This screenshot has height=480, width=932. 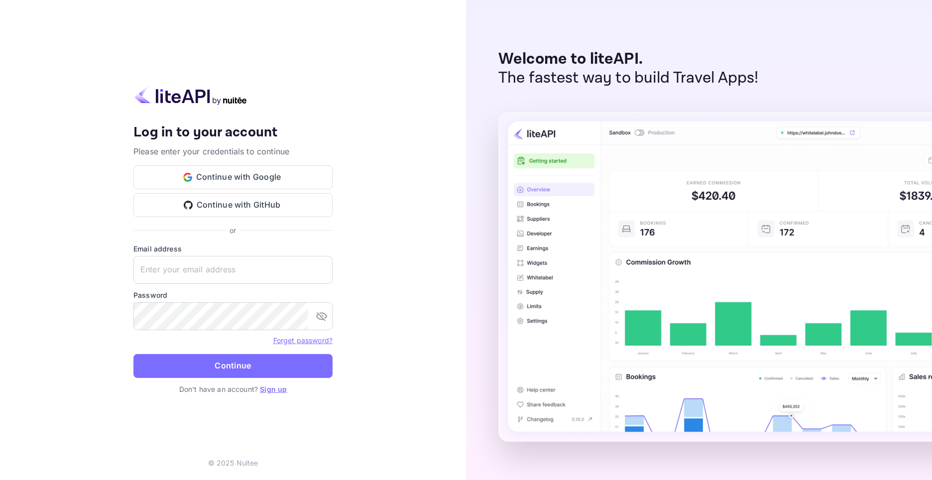 What do you see at coordinates (233, 177) in the screenshot?
I see `button: Continue with Google` at bounding box center [233, 177].